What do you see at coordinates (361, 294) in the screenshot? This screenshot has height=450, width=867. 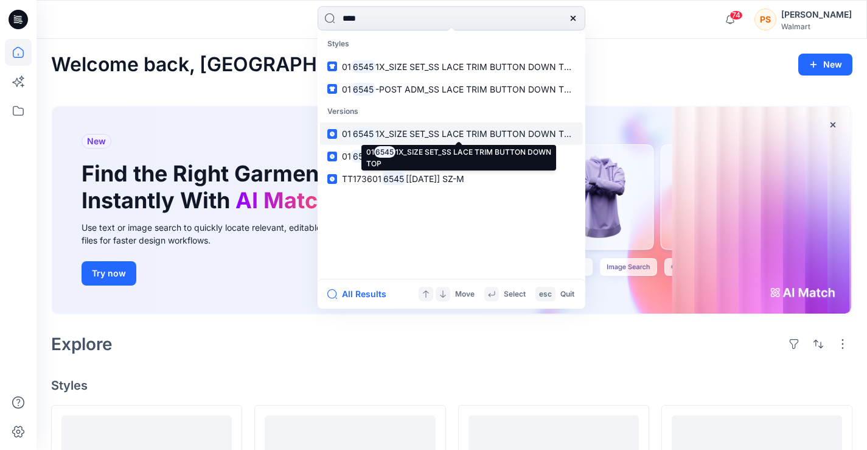 I see `button: All Results` at bounding box center [361, 294].